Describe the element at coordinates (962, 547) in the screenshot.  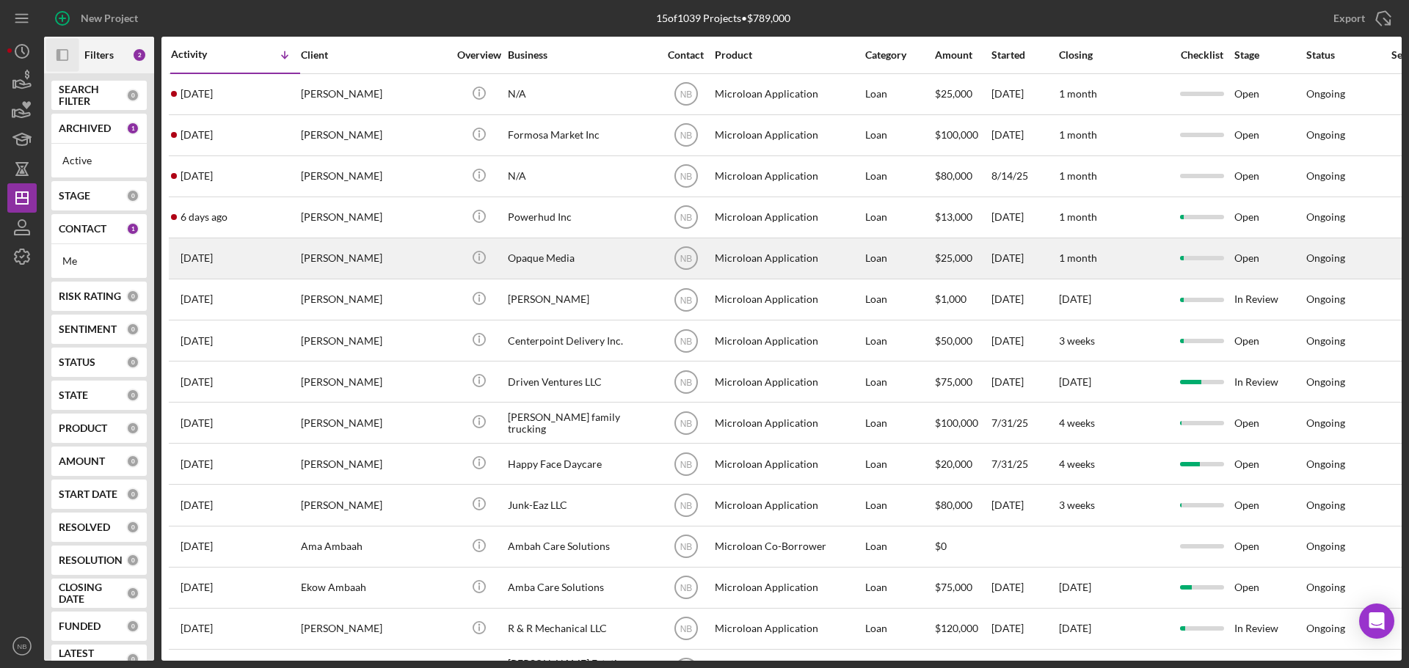
I see `div: $0` at that location.